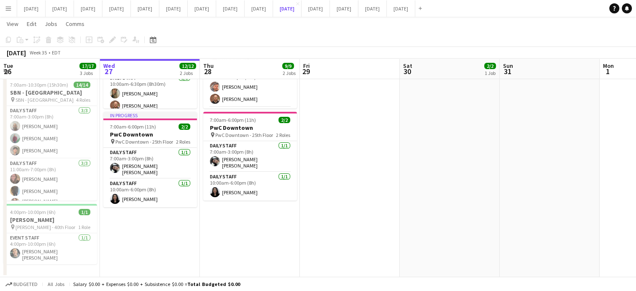 The image size is (636, 291). Describe the element at coordinates (156, 284) in the screenshot. I see `div: Salary $0.00 + Expenses $0.00 + Subsistence $0.00 =` at that location.